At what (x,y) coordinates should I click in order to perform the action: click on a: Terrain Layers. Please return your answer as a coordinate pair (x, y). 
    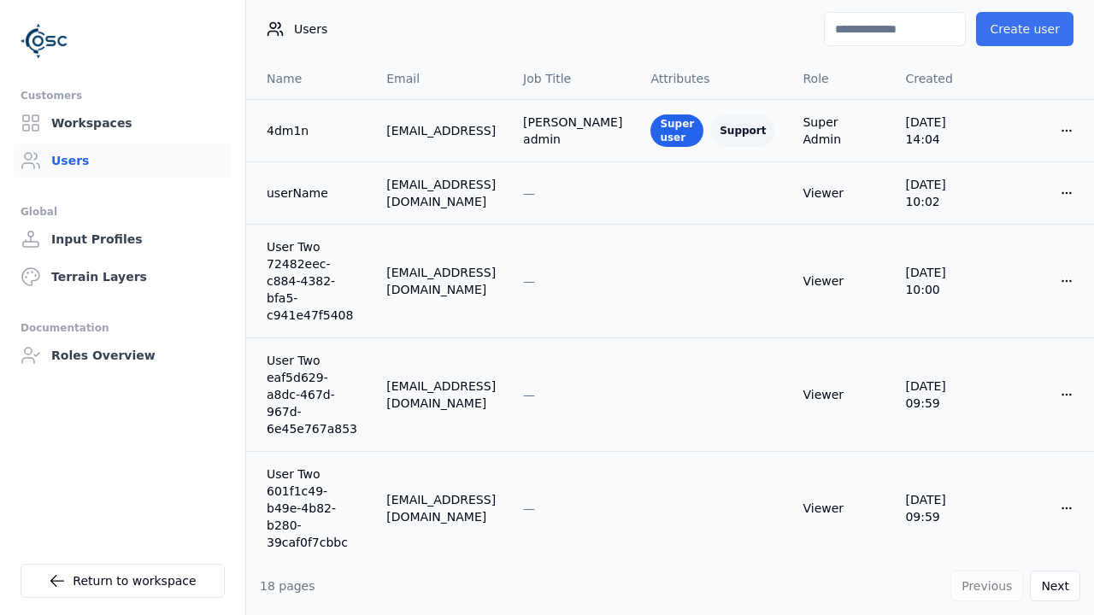
    Looking at the image, I should click on (122, 277).